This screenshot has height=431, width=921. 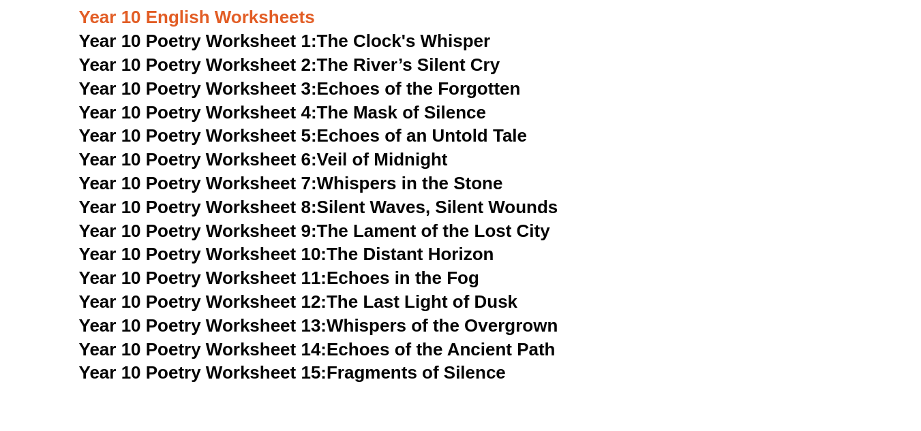 What do you see at coordinates (303, 136) in the screenshot?
I see `a: Year 10 Poetry Worksheet 5:Echoes of an Untold Tale` at bounding box center [303, 136].